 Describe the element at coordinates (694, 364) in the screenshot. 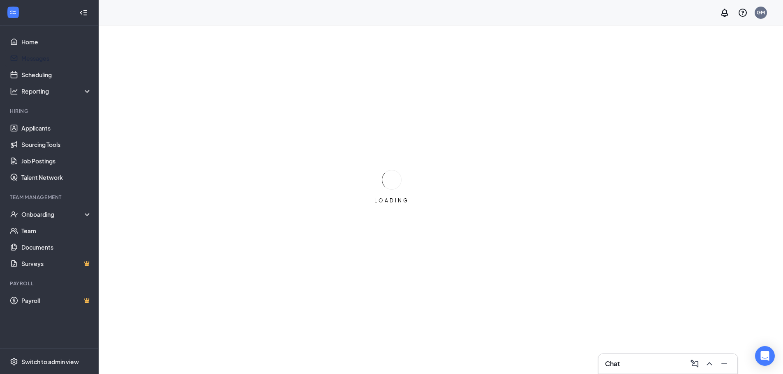

I see `button: ComposeMessage` at that location.